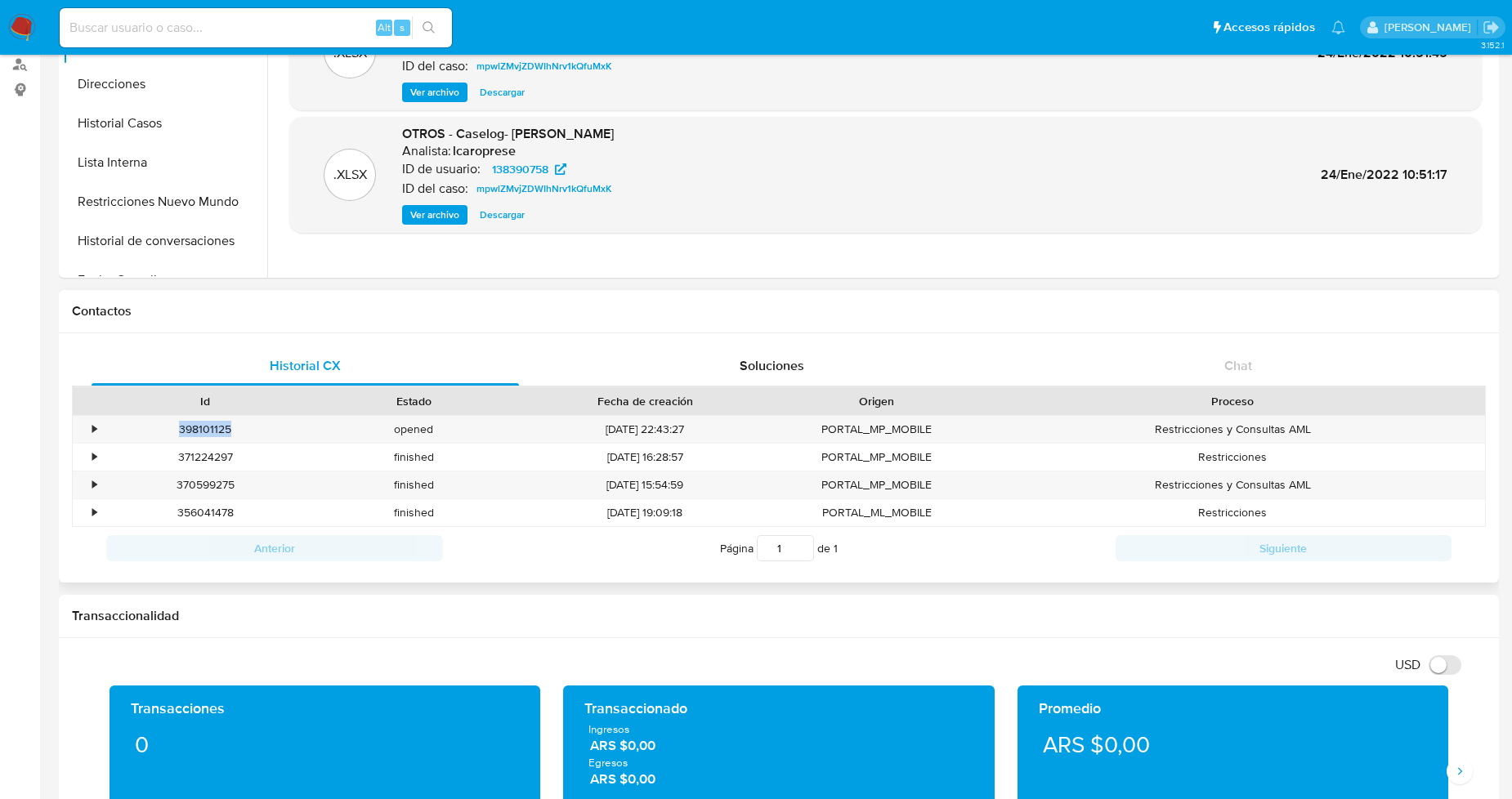  What do you see at coordinates (165, 280) in the screenshot?
I see `button: Fecha Compliant` at bounding box center [165, 280].